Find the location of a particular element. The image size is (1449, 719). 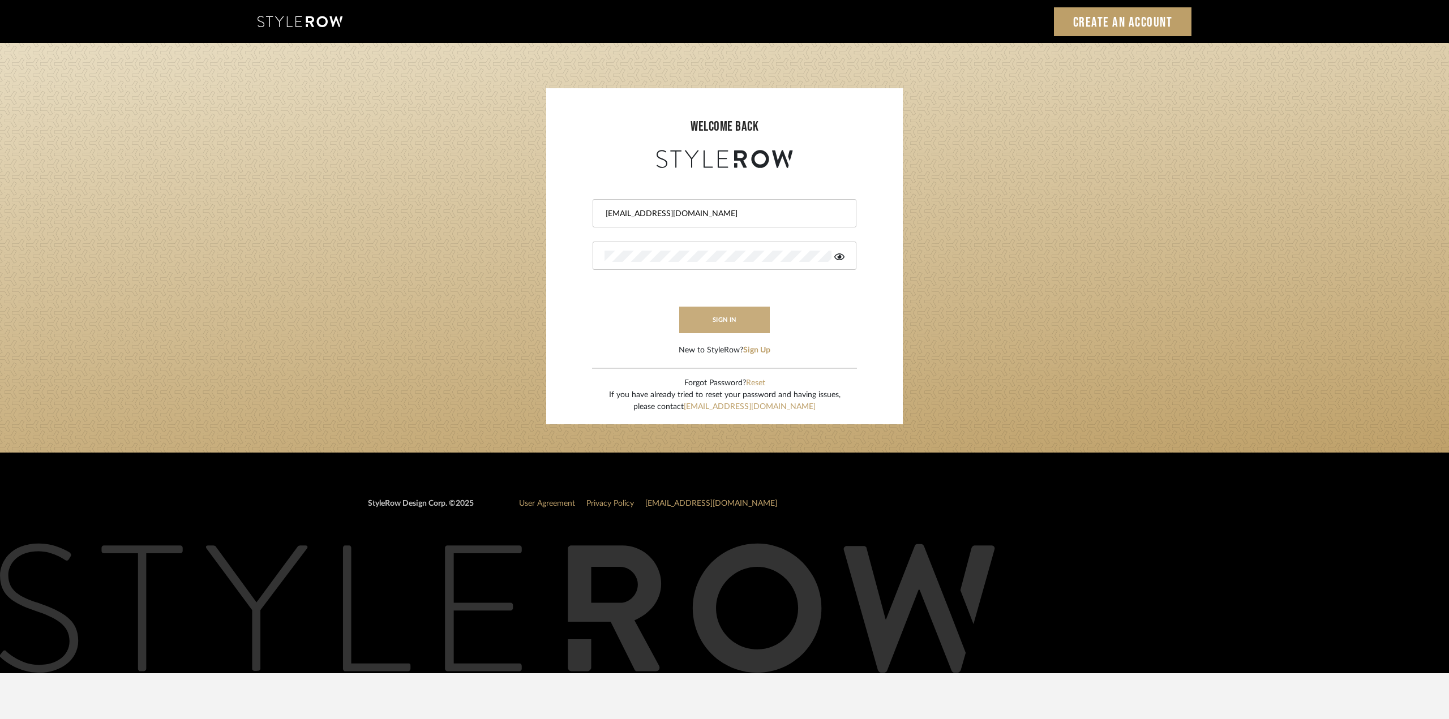

div: New to StyleRow? is located at coordinates (724, 350).